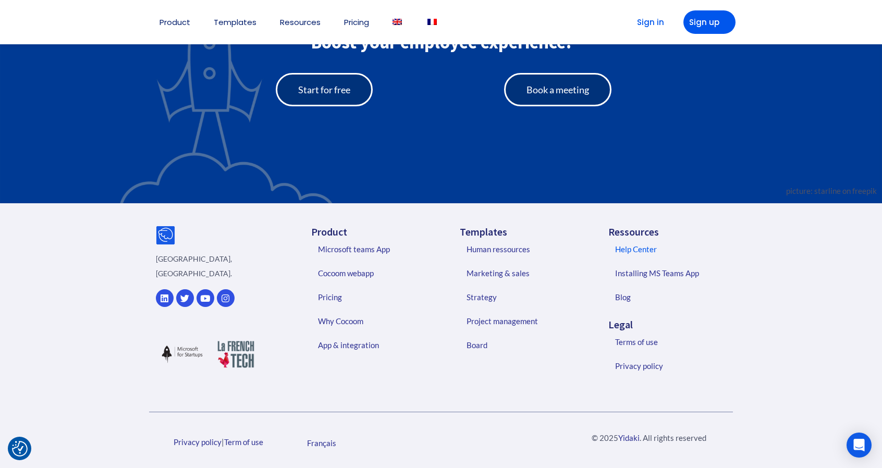 The height and width of the screenshot is (468, 882). What do you see at coordinates (523, 321) in the screenshot?
I see `a: Project management` at bounding box center [523, 321].